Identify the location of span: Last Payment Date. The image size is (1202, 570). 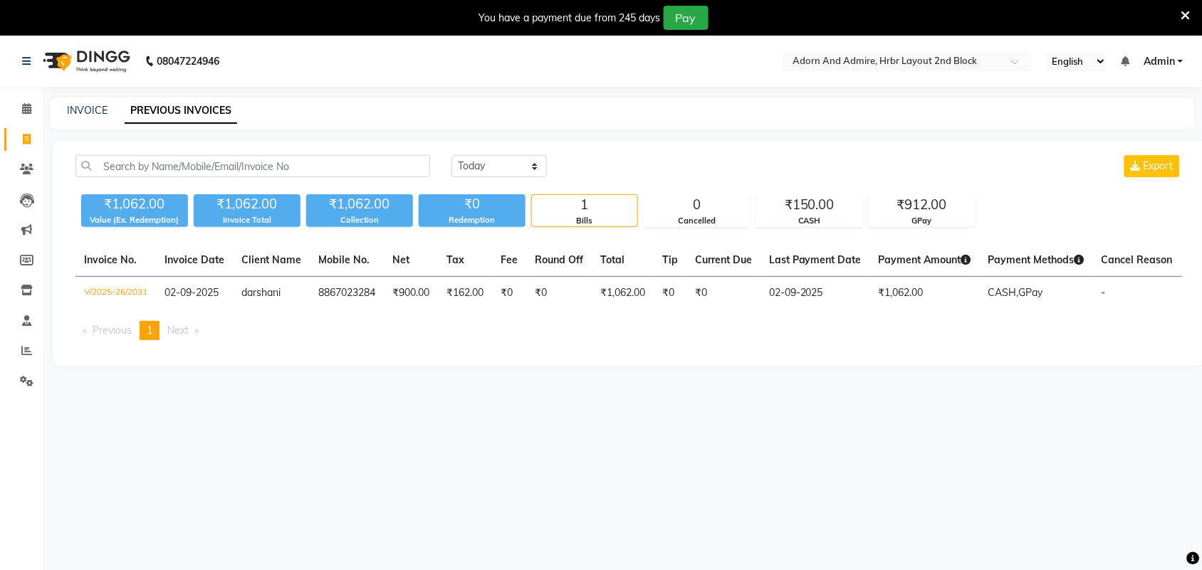
(815, 260).